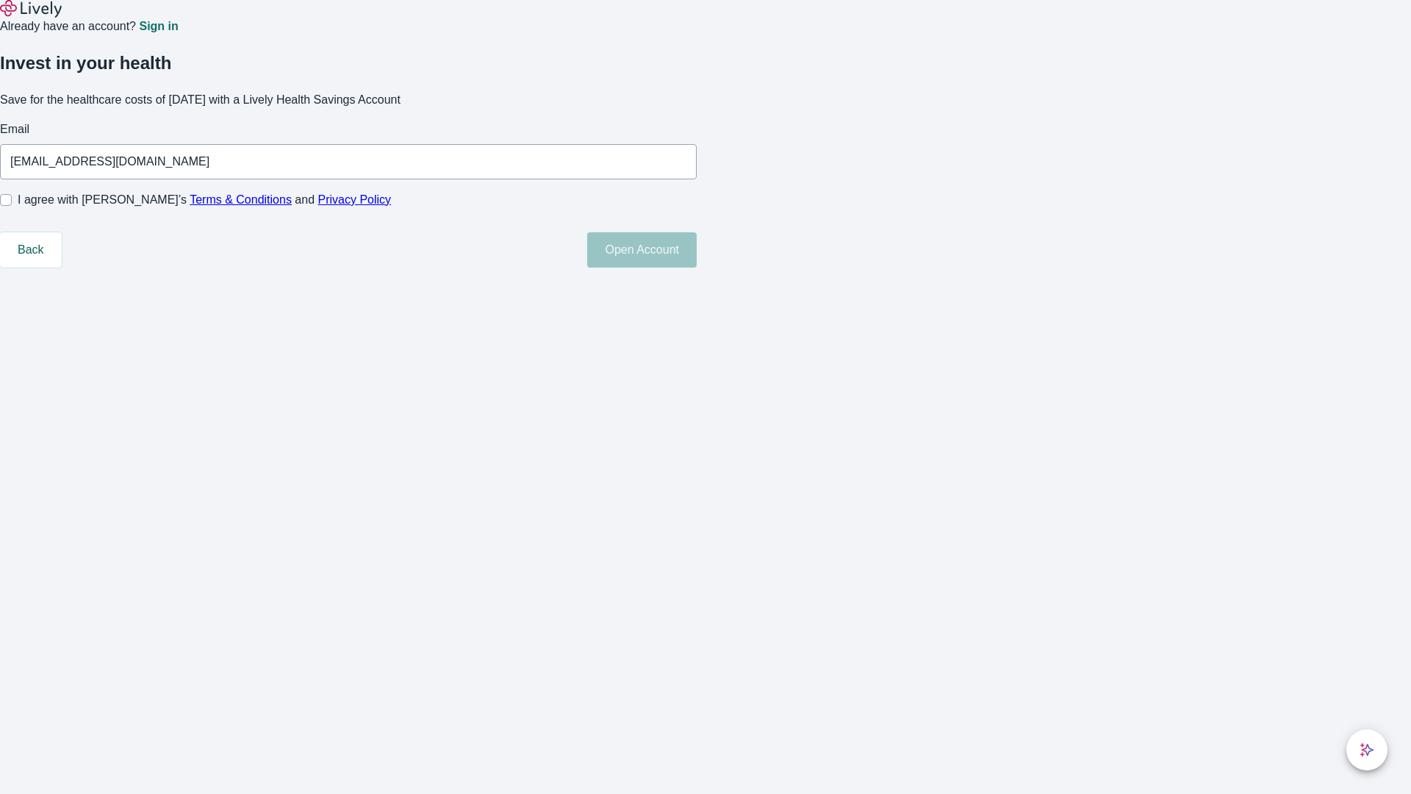 Image resolution: width=1411 pixels, height=794 pixels. Describe the element at coordinates (158, 26) in the screenshot. I see `a: Sign in` at that location.